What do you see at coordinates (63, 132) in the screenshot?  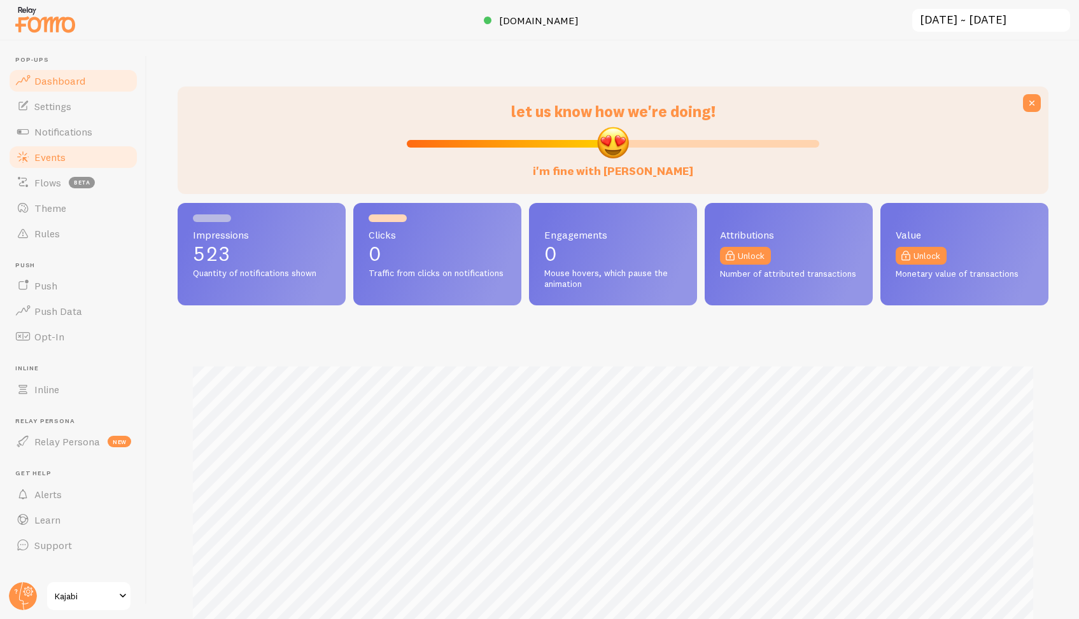 I see `span: Notifications` at bounding box center [63, 132].